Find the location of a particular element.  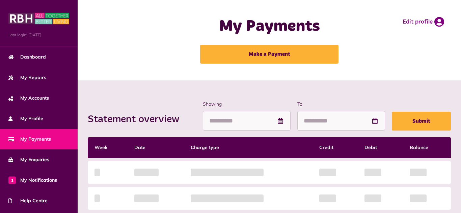

span: My Payments is located at coordinates (30, 139).